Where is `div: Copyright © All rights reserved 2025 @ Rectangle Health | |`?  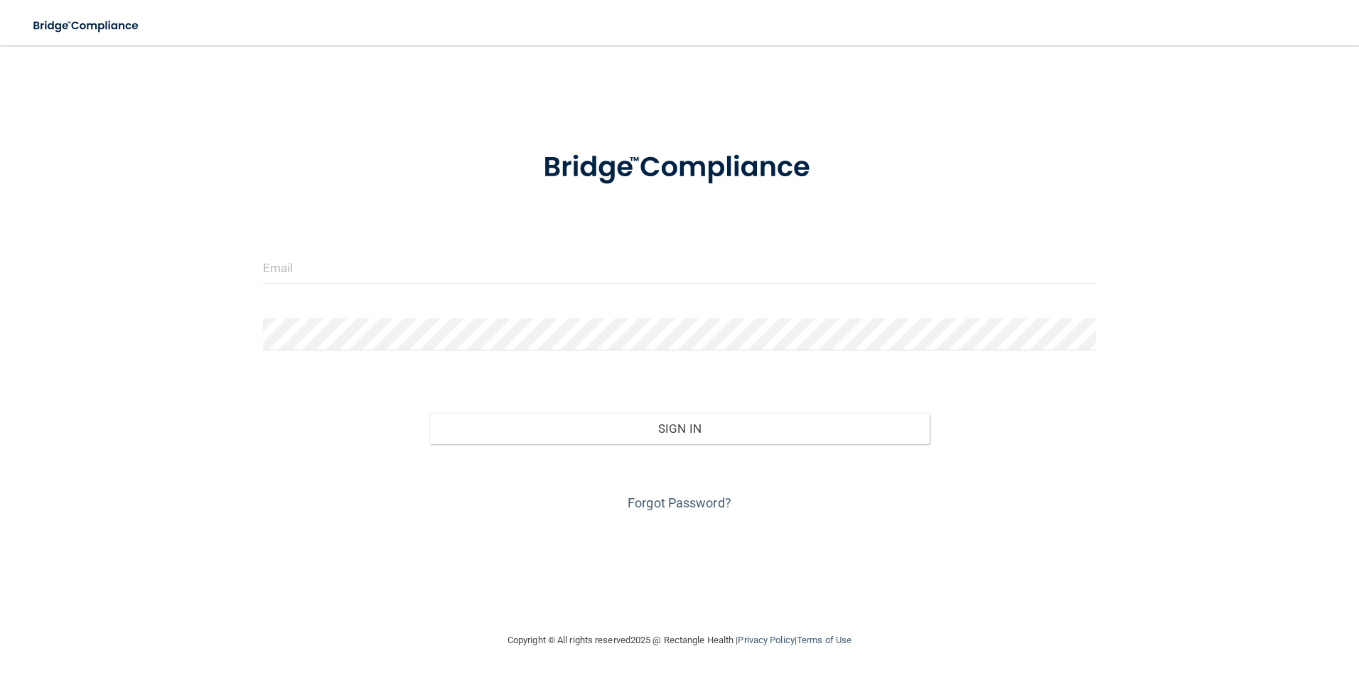 div: Copyright © All rights reserved 2025 @ Rectangle Health | | is located at coordinates (679, 640).